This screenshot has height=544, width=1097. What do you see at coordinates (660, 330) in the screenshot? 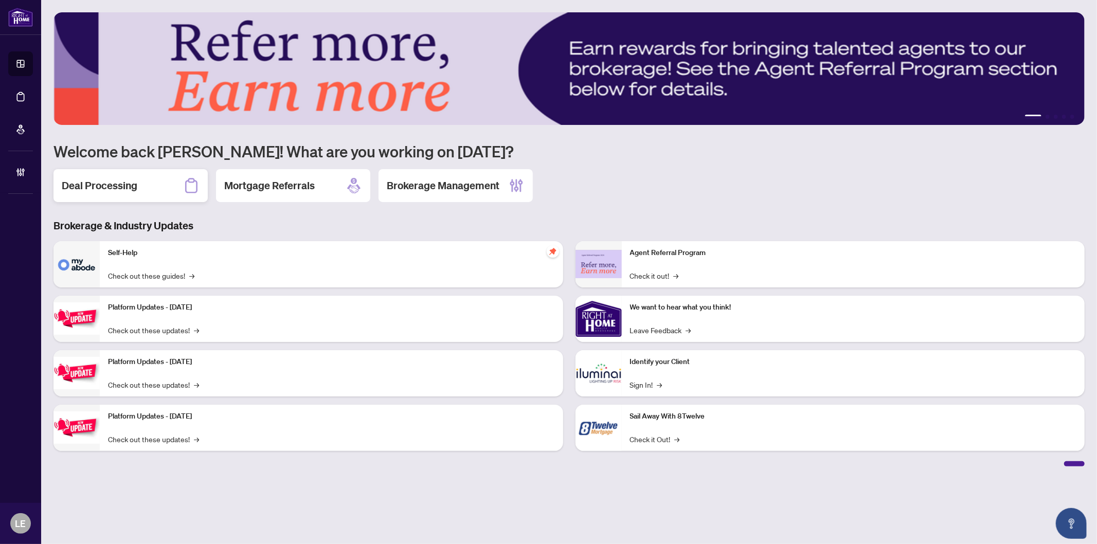
I see `a: Leave Feedback→` at bounding box center [660, 330].